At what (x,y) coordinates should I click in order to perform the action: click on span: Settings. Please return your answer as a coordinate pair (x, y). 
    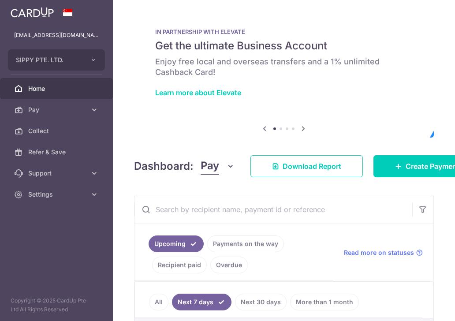
    Looking at the image, I should click on (57, 194).